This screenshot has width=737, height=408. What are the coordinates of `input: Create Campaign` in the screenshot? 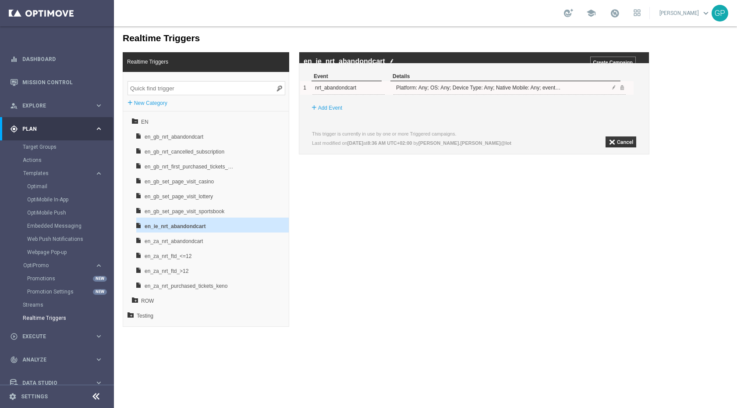 It's located at (499, 35).